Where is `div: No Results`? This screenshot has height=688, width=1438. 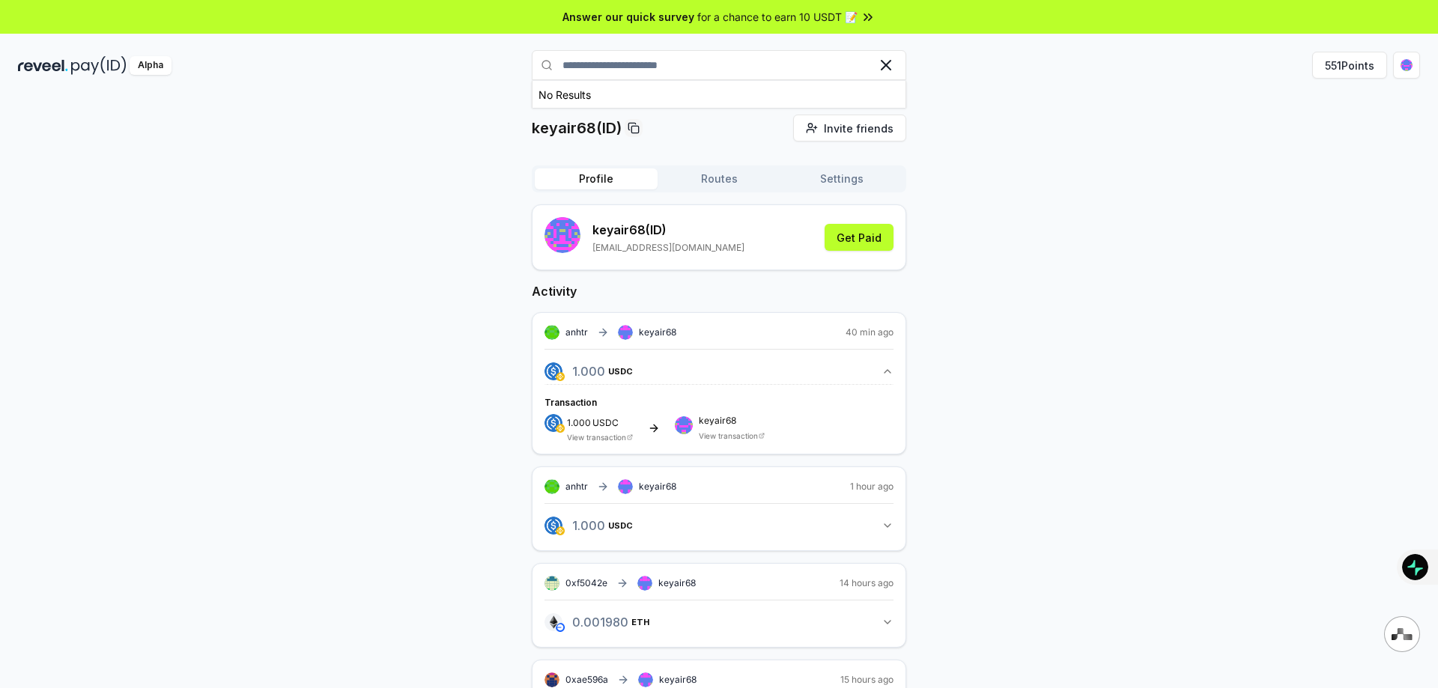
div: No Results is located at coordinates (565, 94).